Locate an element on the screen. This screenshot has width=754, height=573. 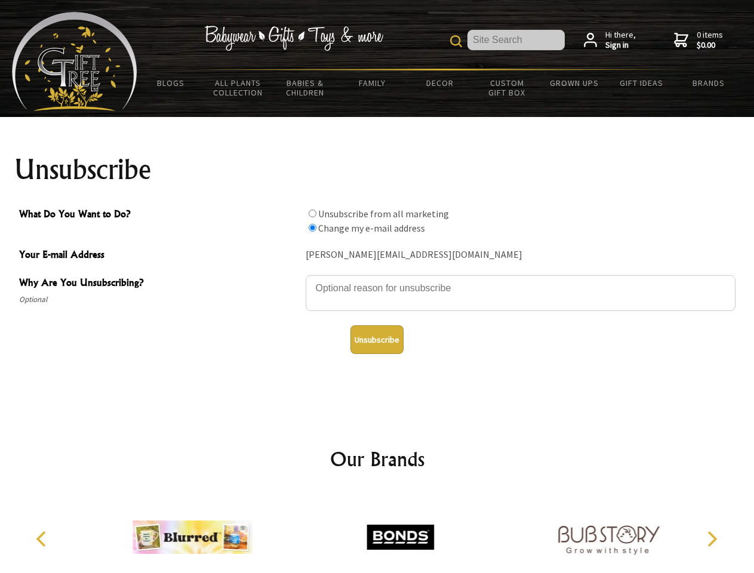
textarea: Why Are You Unsubscribing? is located at coordinates (520, 293).